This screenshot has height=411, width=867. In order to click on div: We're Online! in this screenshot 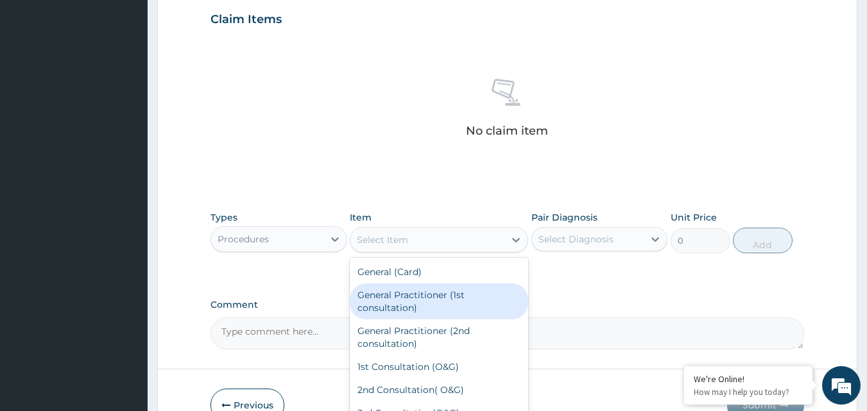, I will do `click(748, 379)`.